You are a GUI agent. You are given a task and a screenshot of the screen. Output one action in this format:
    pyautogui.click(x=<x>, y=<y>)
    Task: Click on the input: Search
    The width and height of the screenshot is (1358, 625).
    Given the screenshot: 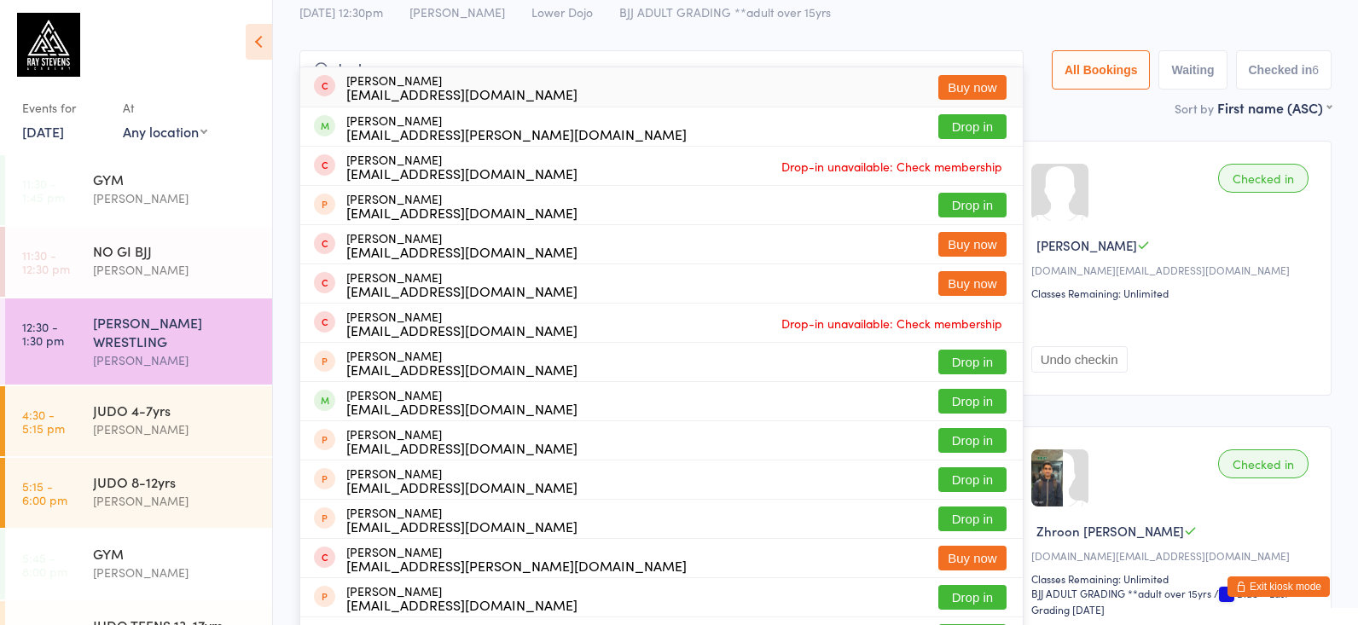 What is the action you would take?
    pyautogui.click(x=661, y=70)
    